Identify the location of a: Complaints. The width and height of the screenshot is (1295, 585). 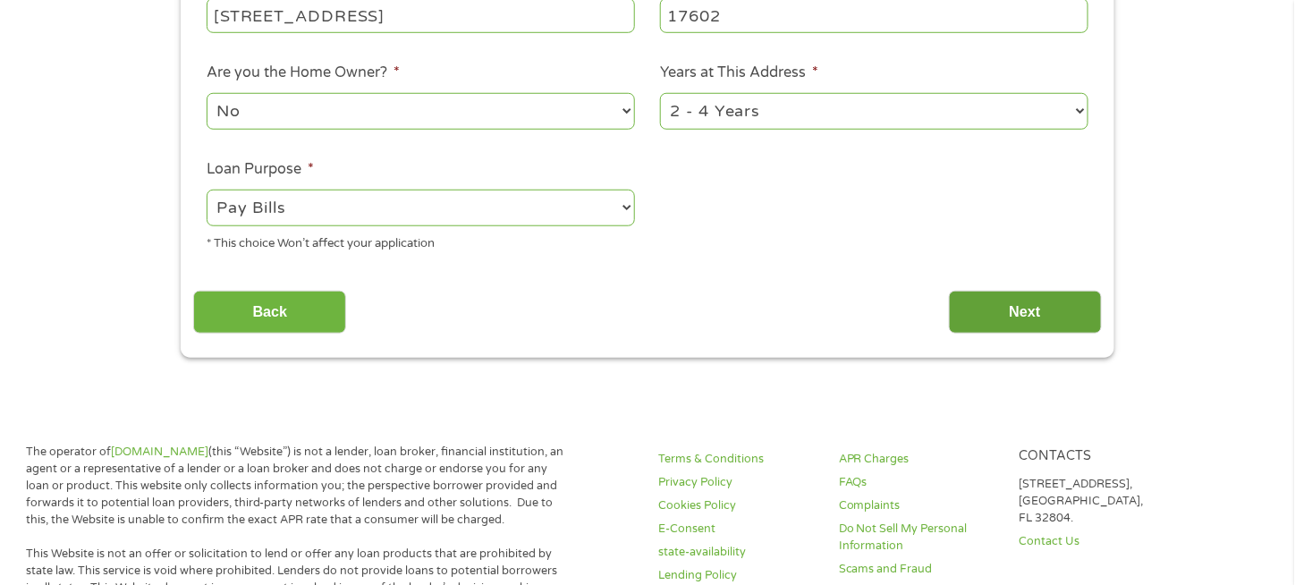
(918, 505).